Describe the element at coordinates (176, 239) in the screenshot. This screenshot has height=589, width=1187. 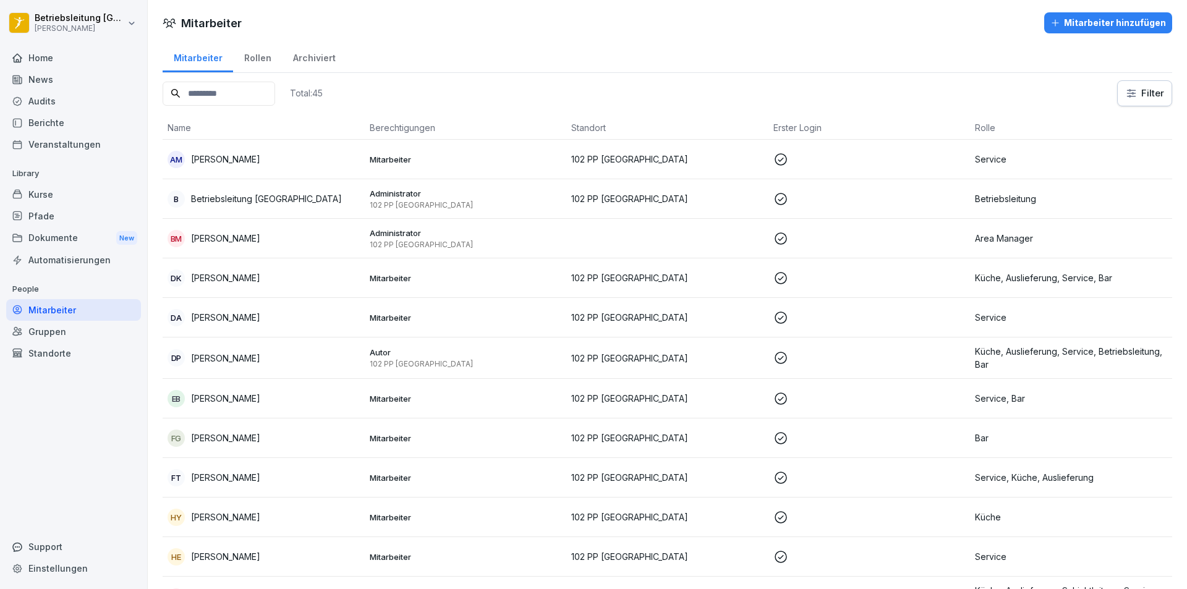
I see `div: BM` at that location.